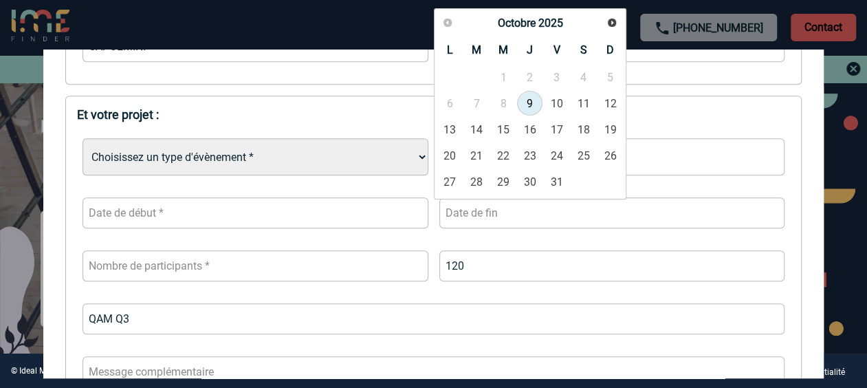 This screenshot has width=867, height=388. Describe the element at coordinates (530, 103) in the screenshot. I see `a: 9` at that location.